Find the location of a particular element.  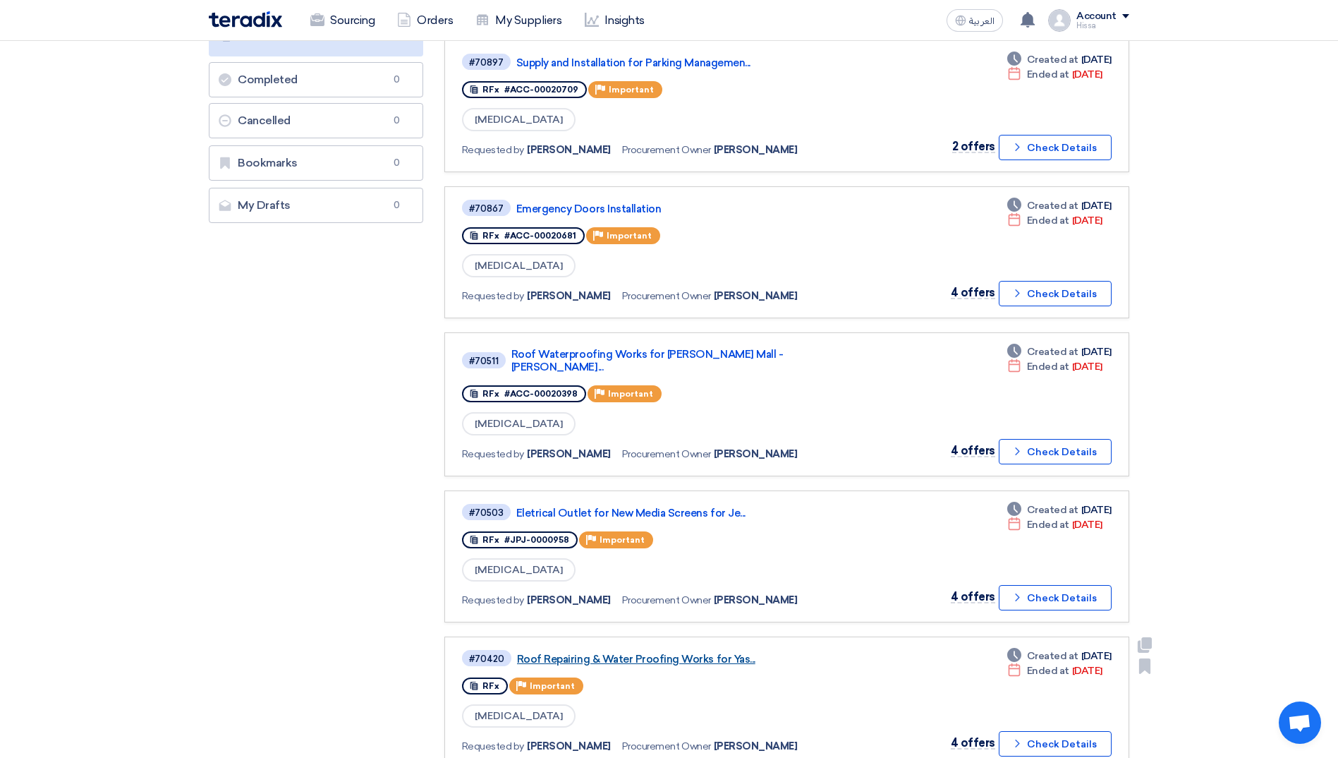

span: #ACC-00020681 is located at coordinates (540, 236).